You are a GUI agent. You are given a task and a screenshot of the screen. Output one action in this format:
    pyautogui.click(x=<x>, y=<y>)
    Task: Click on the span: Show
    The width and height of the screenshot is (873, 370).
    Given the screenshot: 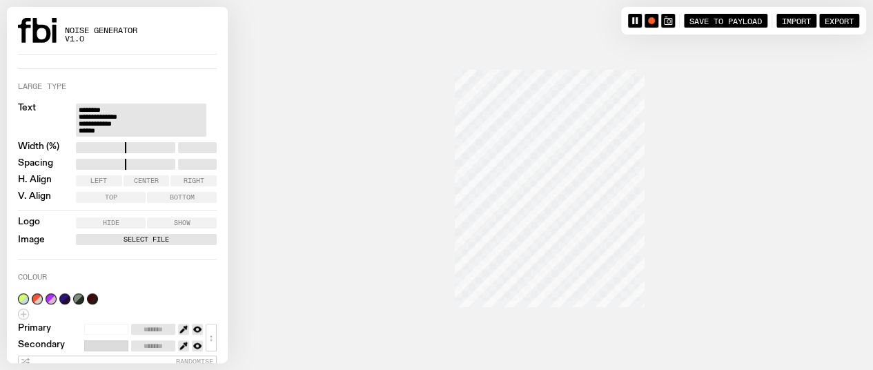 What is the action you would take?
    pyautogui.click(x=182, y=223)
    